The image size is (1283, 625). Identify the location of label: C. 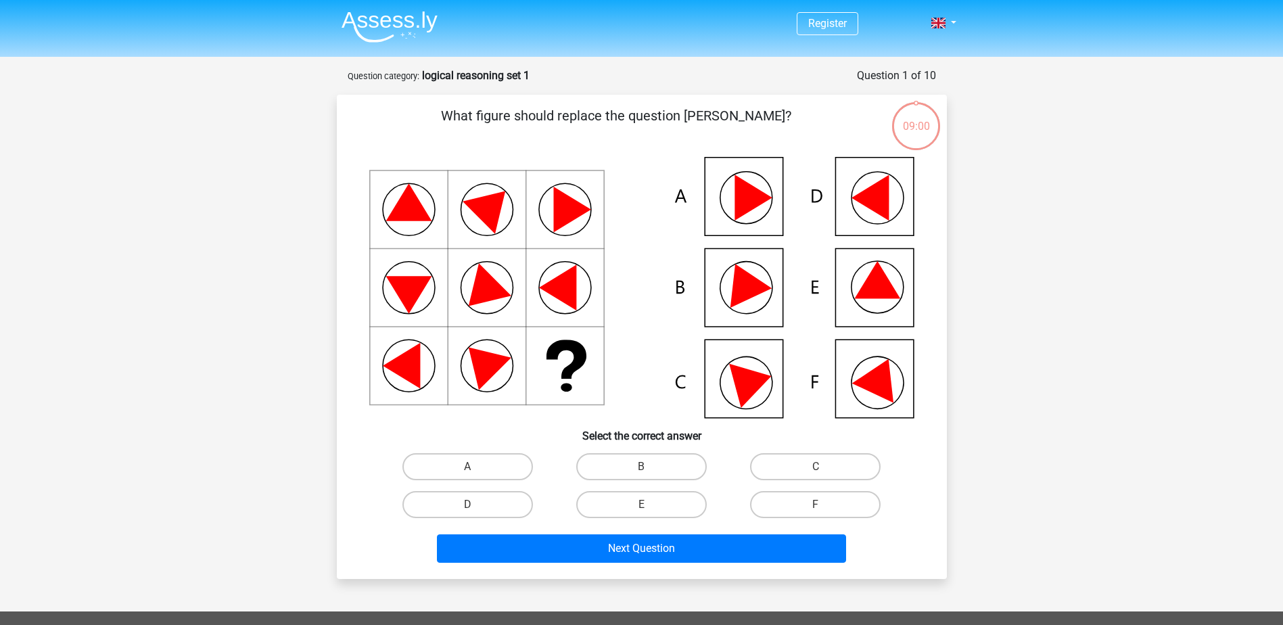
(815, 467).